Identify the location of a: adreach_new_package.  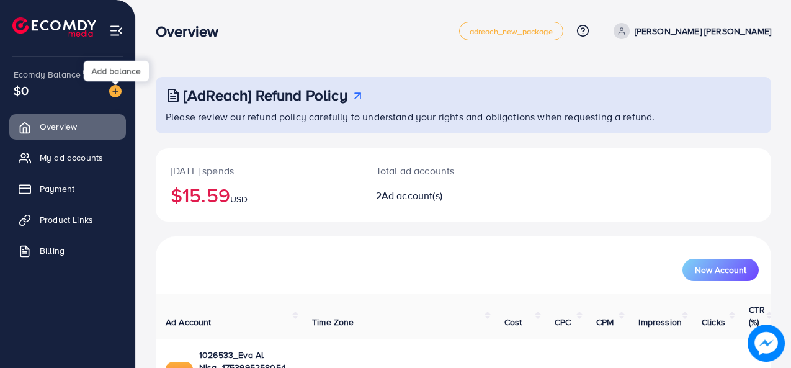
(511, 31).